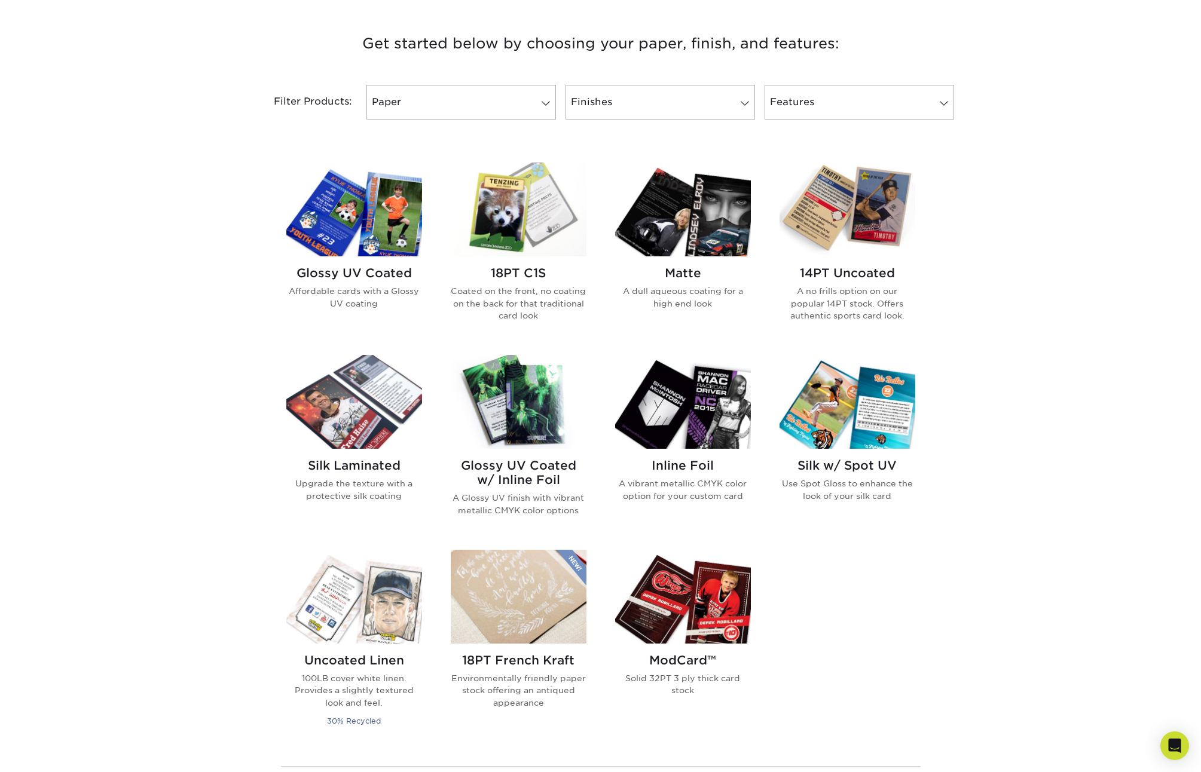  Describe the element at coordinates (354, 596) in the screenshot. I see `img: Uncoated Linen Trading Cards` at that location.